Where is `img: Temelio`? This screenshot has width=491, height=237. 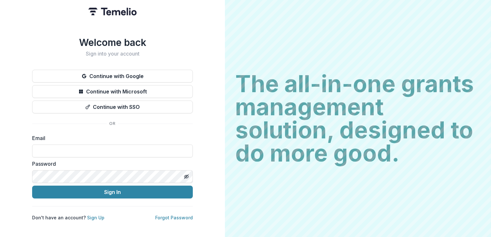 img: Temelio is located at coordinates (113, 12).